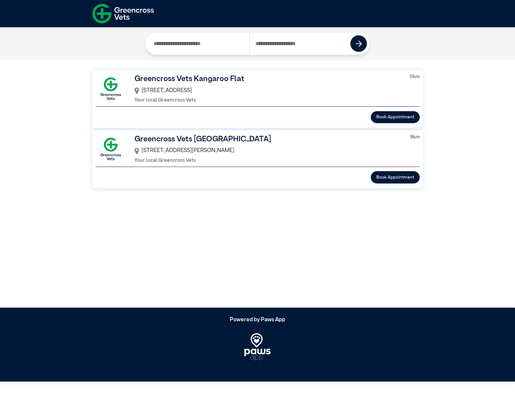 This screenshot has height=401, width=515. Describe the element at coordinates (199, 44) in the screenshot. I see `input: Search by Clinic Name` at that location.